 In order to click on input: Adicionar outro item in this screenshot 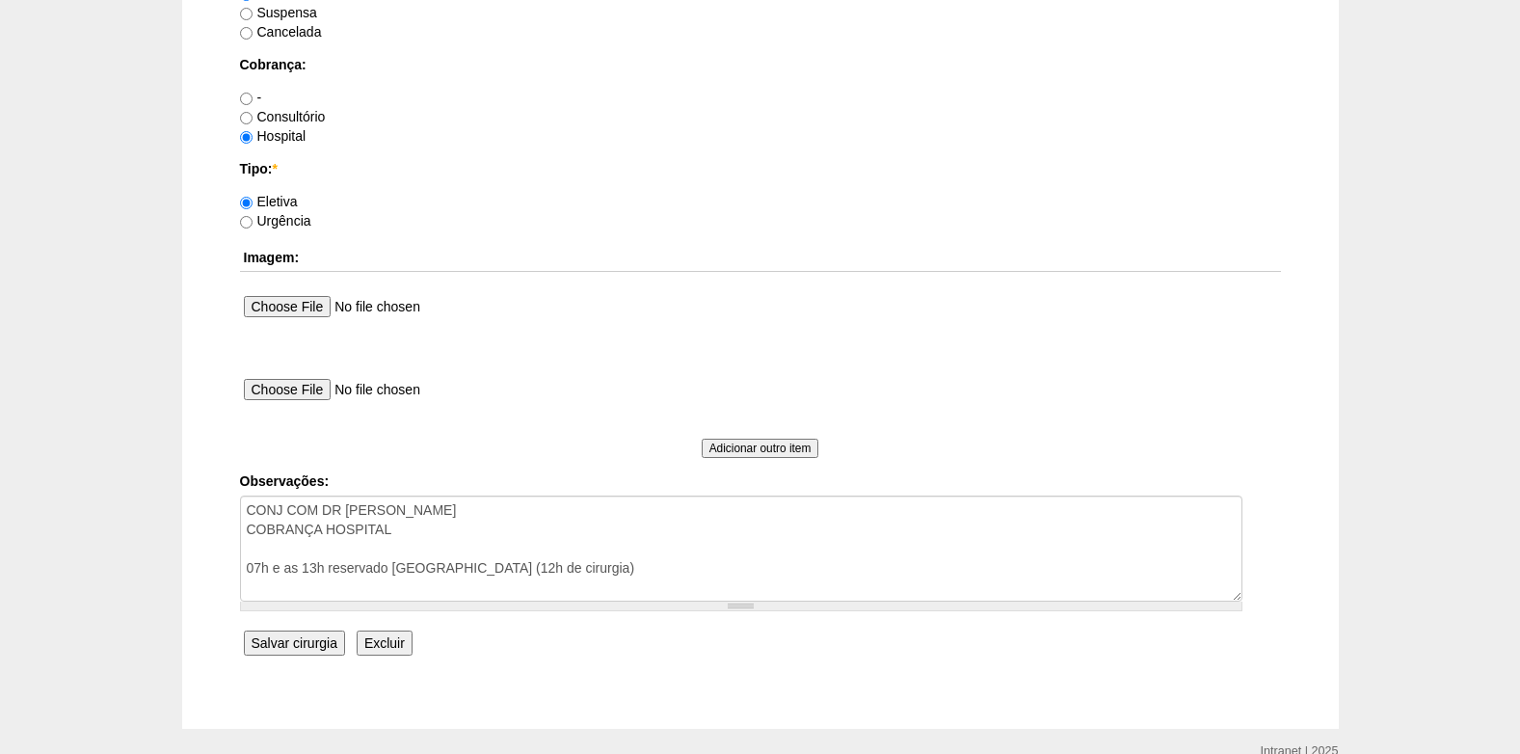, I will do `click(760, 448)`.